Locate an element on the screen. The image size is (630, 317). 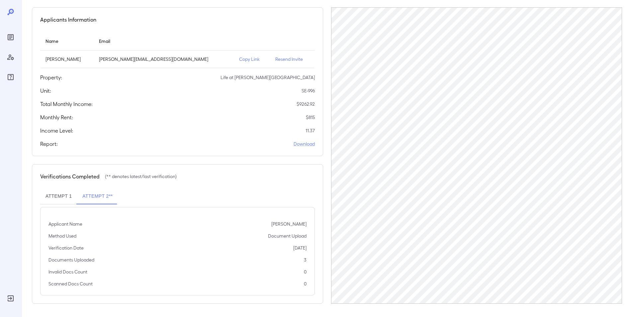
h5: Property: is located at coordinates (51, 77).